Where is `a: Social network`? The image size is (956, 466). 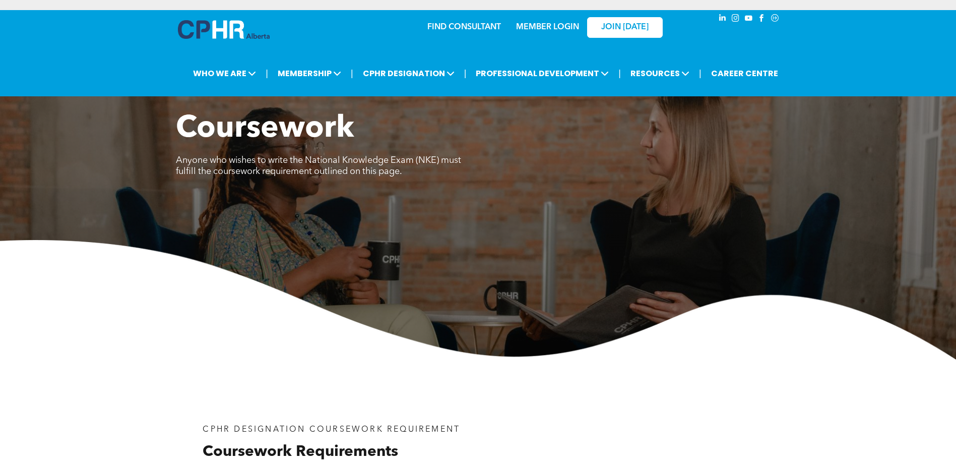 a: Social network is located at coordinates (775, 19).